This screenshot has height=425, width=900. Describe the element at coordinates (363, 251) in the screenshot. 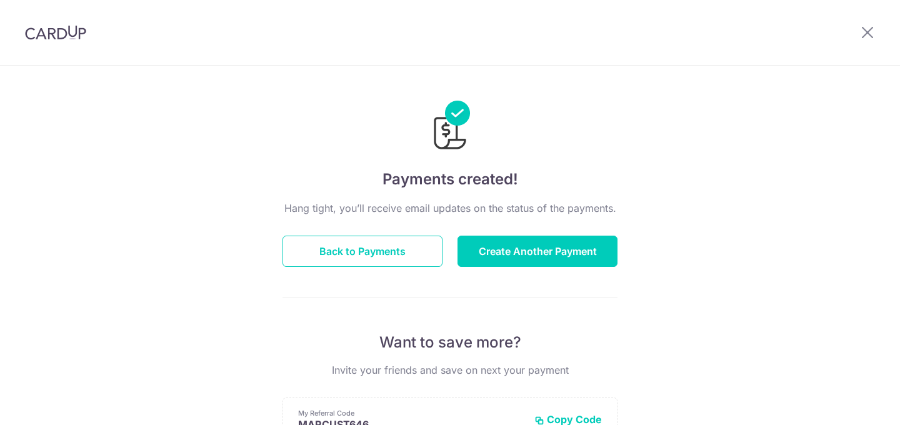

I see `button: Back to Payments` at that location.